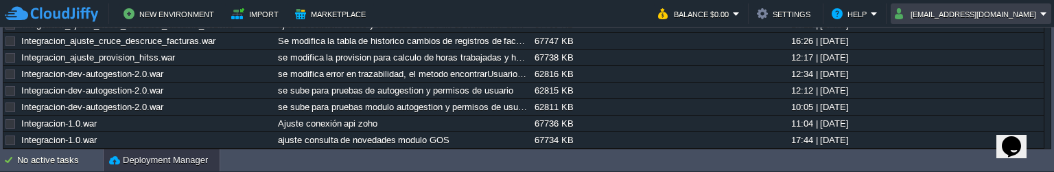  Describe the element at coordinates (60, 160) in the screenshot. I see `div: No active tasks` at that location.